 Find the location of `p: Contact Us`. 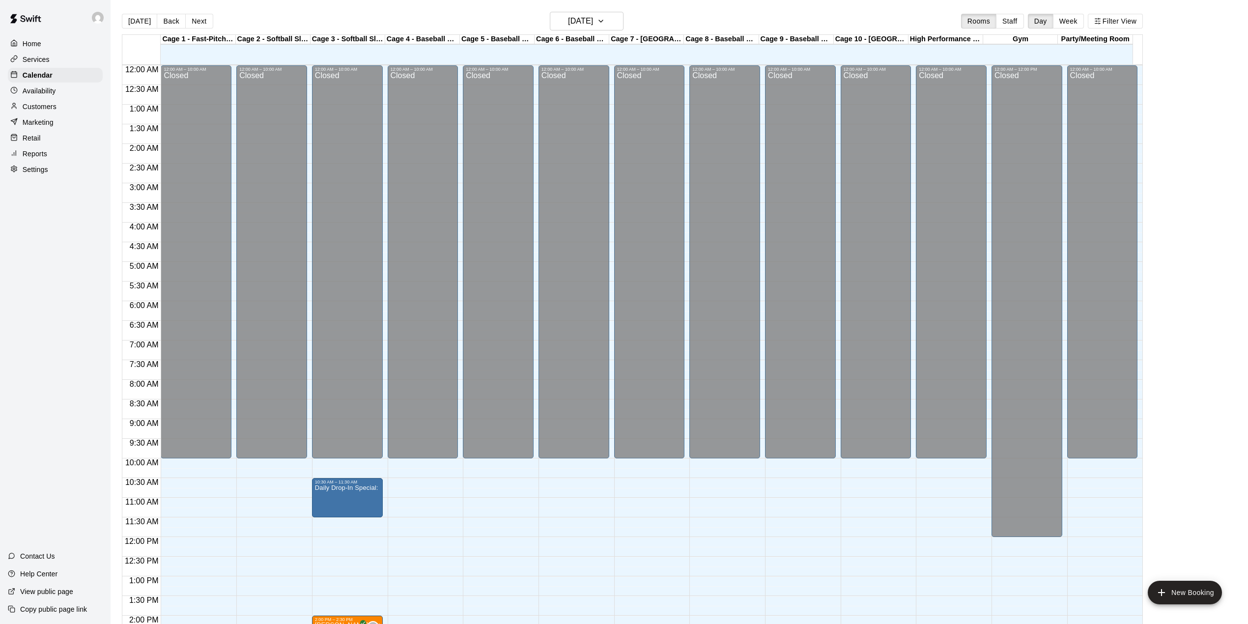

p: Contact Us is located at coordinates (37, 556).